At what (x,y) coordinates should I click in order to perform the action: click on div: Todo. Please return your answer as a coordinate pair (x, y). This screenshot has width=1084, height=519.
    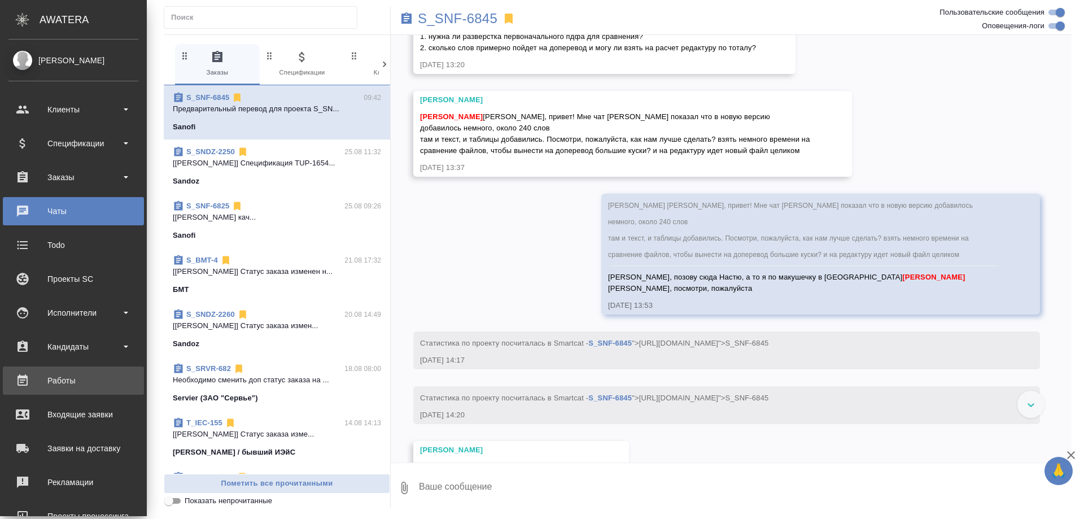
    Looking at the image, I should click on (73, 245).